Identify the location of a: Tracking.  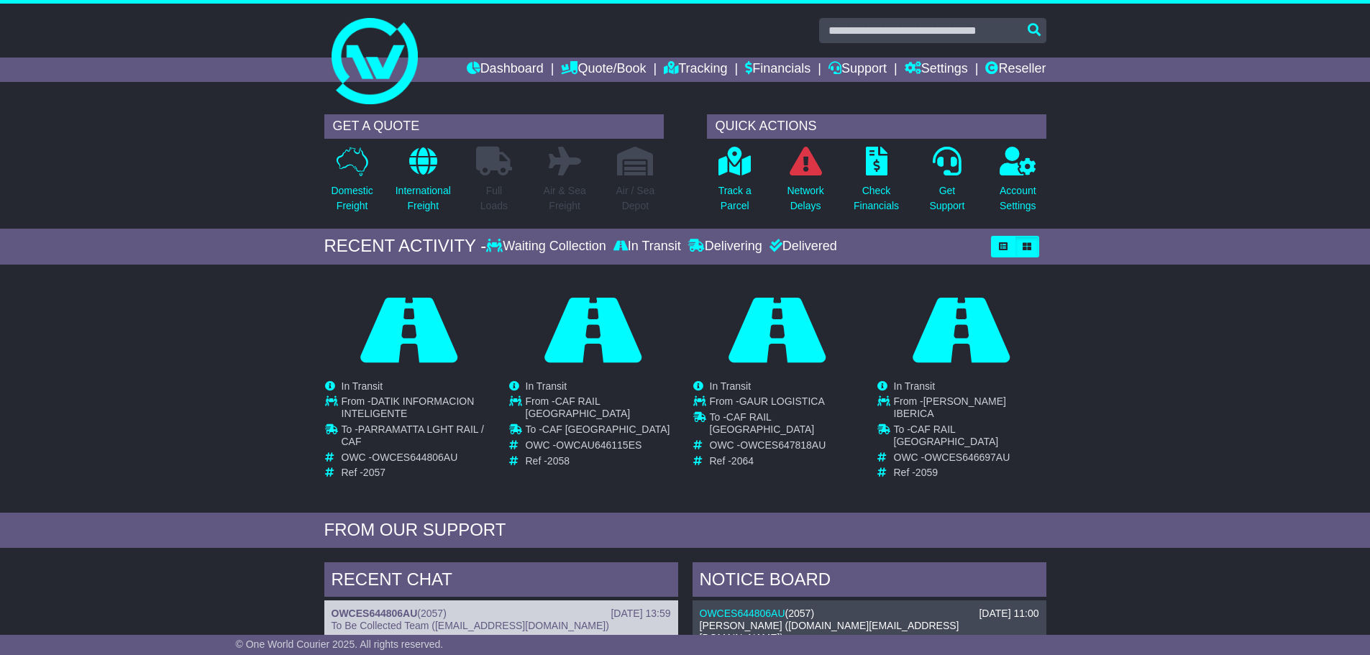
(695, 70).